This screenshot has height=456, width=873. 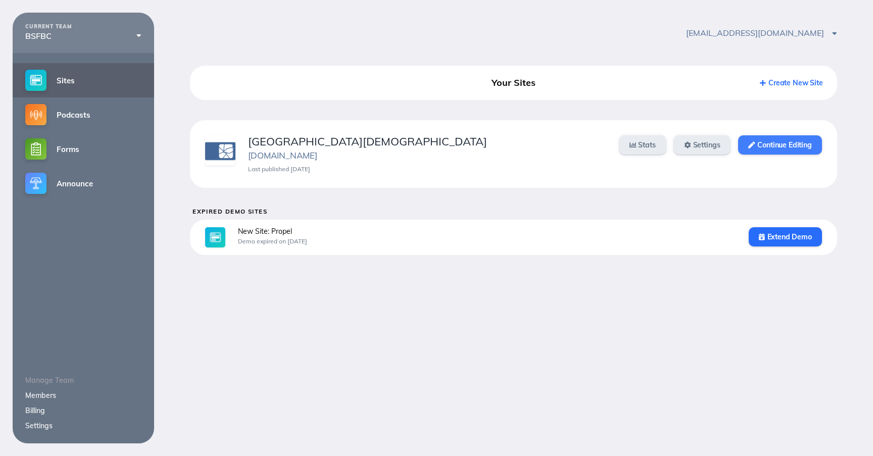 I want to click on div: Your Sites, so click(x=513, y=83).